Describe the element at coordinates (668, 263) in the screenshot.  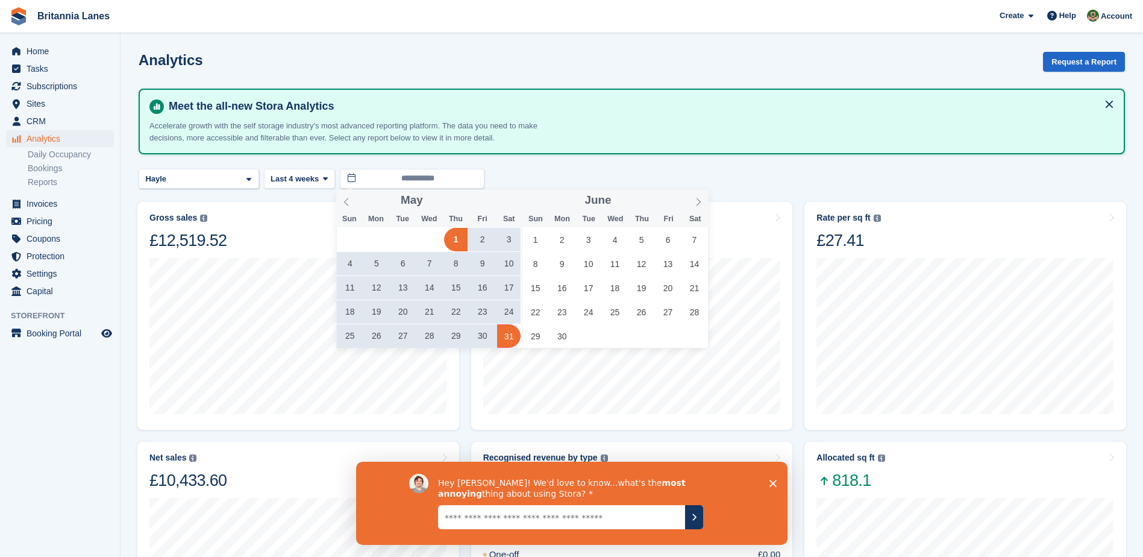
I see `span: June 13, 2025` at that location.